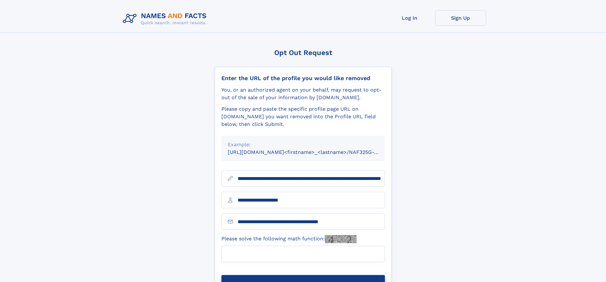 Image resolution: width=606 pixels, height=282 pixels. What do you see at coordinates (303, 94) in the screenshot?
I see `div: You, or an authorized agent on your behalf, may request to opt-out of the sale of your informatio...` at bounding box center [303, 94].